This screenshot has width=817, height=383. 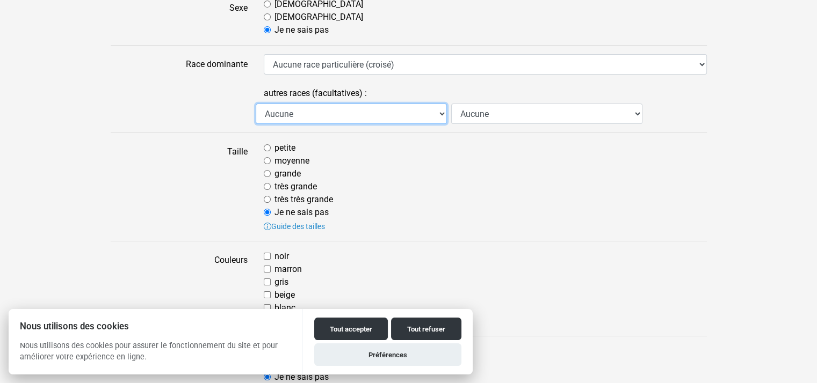 What do you see at coordinates (388, 355) in the screenshot?
I see `button: Préférences` at bounding box center [388, 355].